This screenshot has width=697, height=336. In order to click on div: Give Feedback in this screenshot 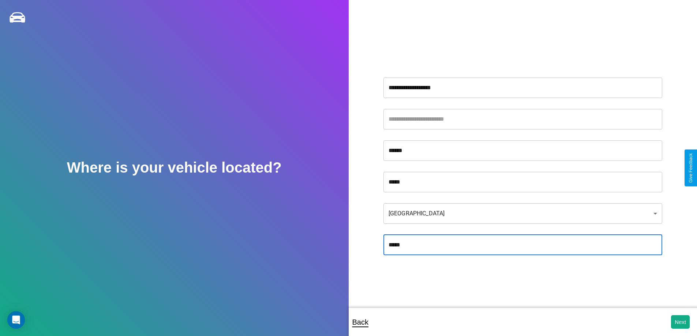, I will do `click(691, 168)`.